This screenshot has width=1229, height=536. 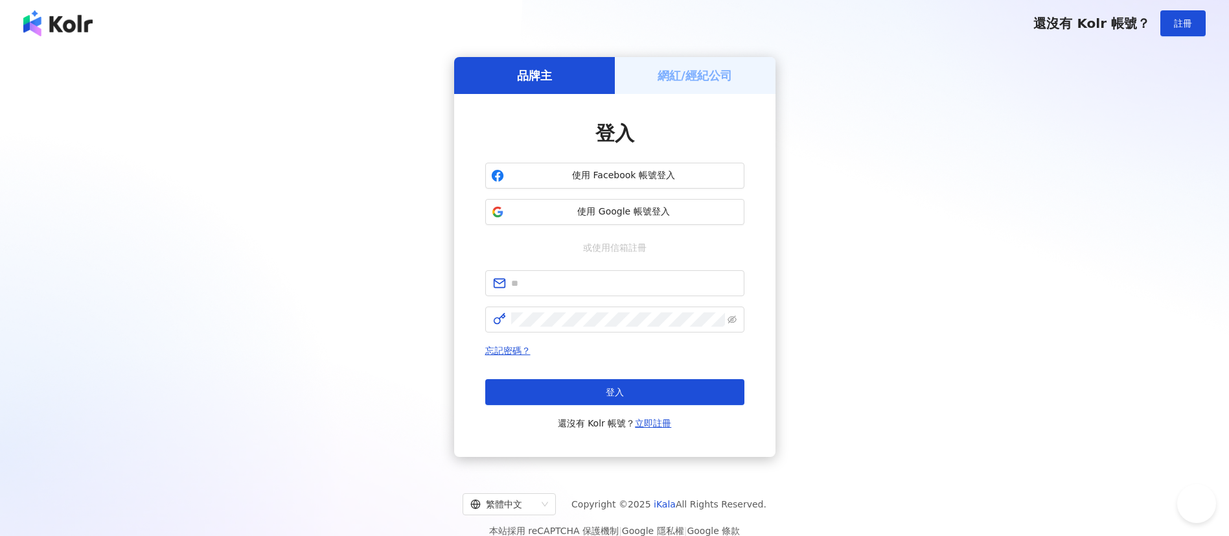 I want to click on button: 註冊, so click(x=1183, y=23).